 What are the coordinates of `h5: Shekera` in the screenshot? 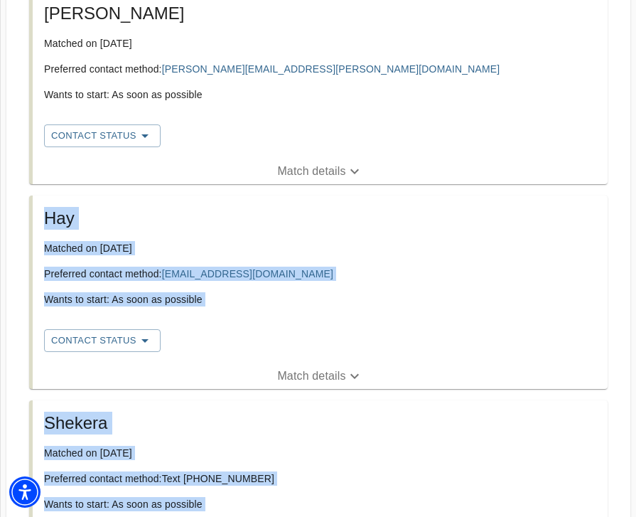 It's located at (320, 423).